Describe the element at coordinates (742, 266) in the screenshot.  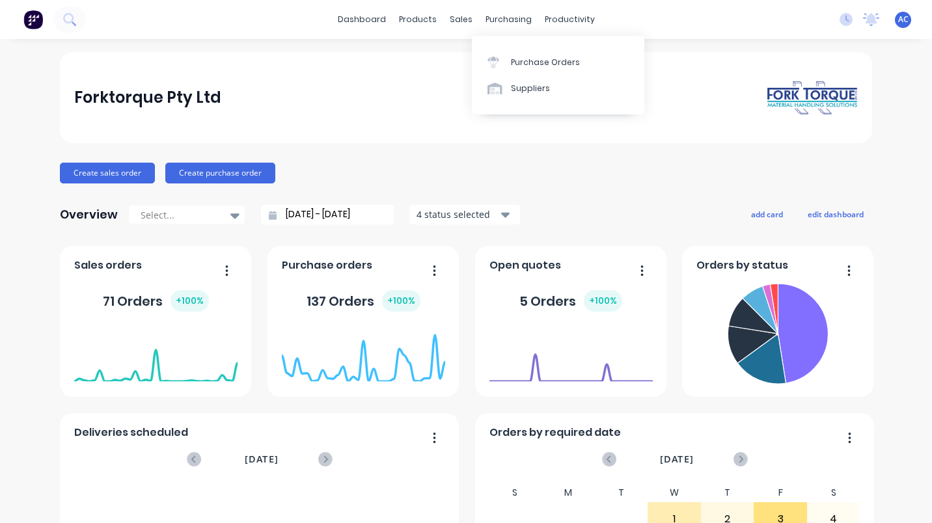
I see `span: Orders by status` at that location.